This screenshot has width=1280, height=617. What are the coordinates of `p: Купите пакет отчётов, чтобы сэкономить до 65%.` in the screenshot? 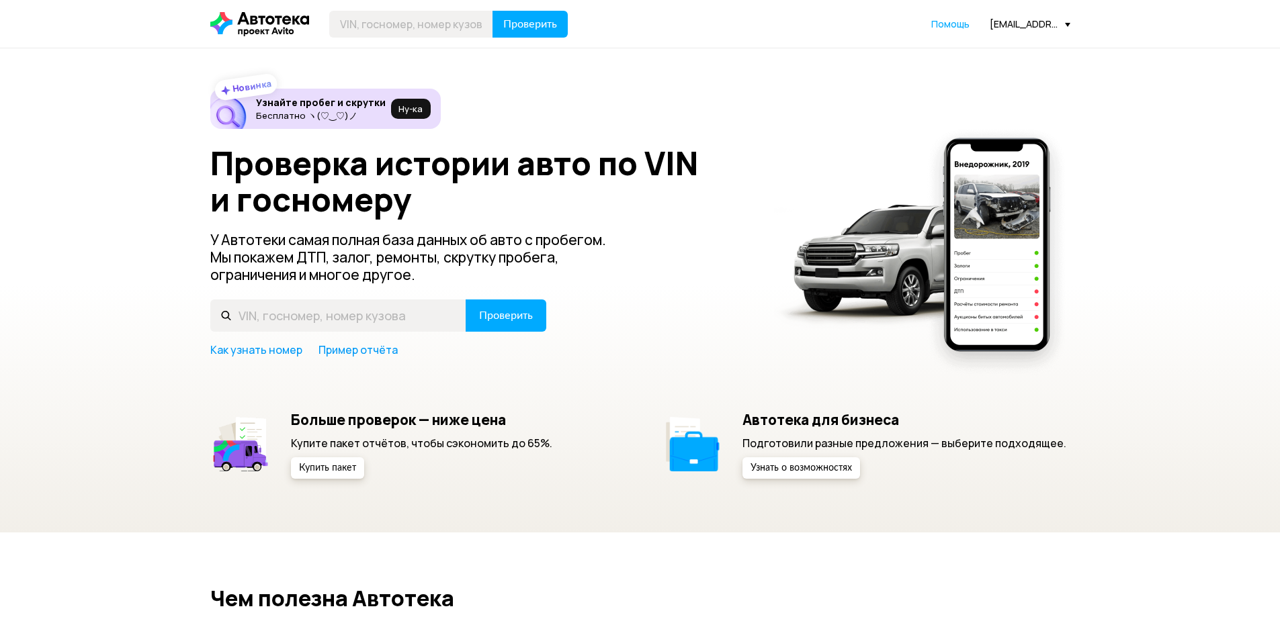 It's located at (421, 443).